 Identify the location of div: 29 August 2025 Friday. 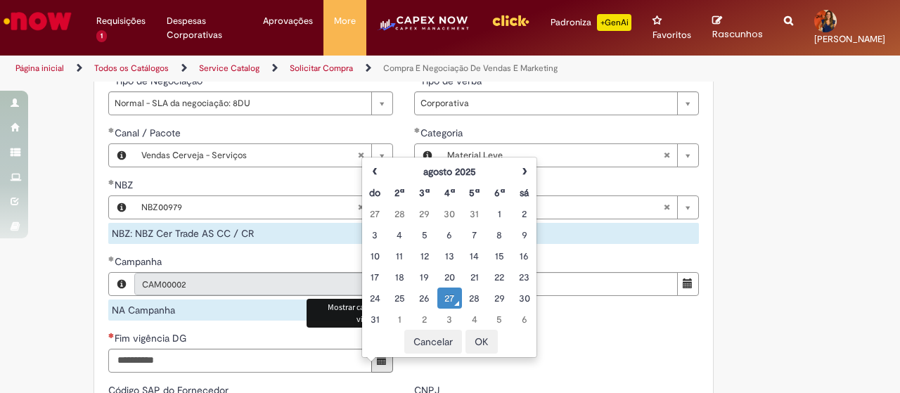
(498, 298).